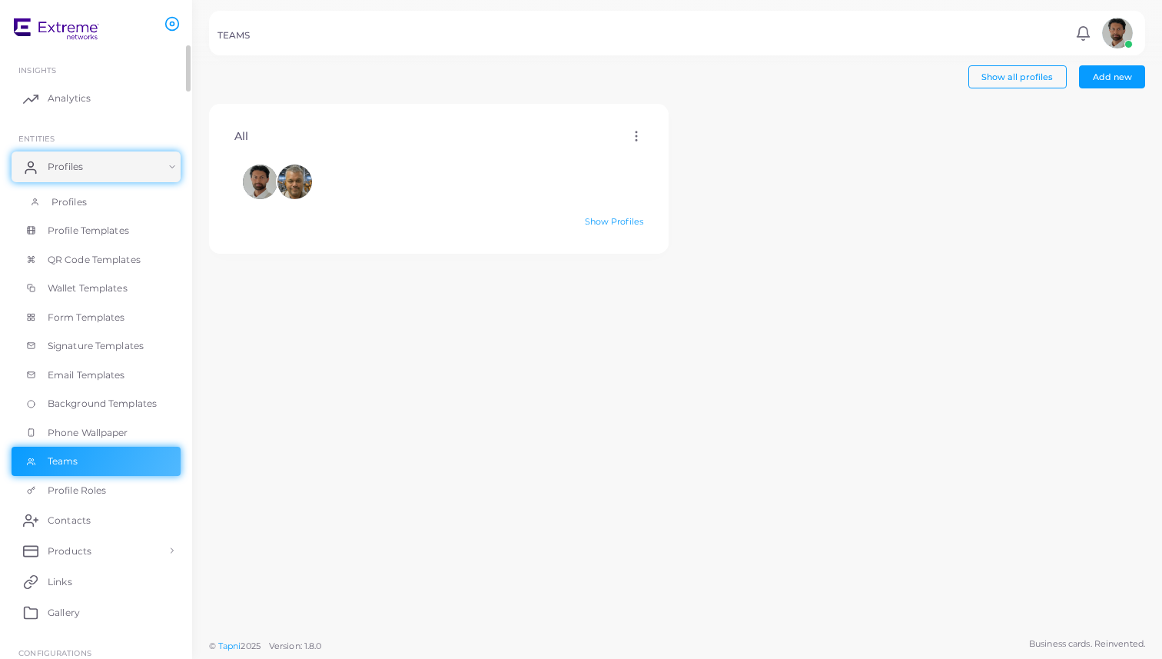 The width and height of the screenshot is (1162, 659). What do you see at coordinates (86, 317) in the screenshot?
I see `span: Form Templates` at bounding box center [86, 317].